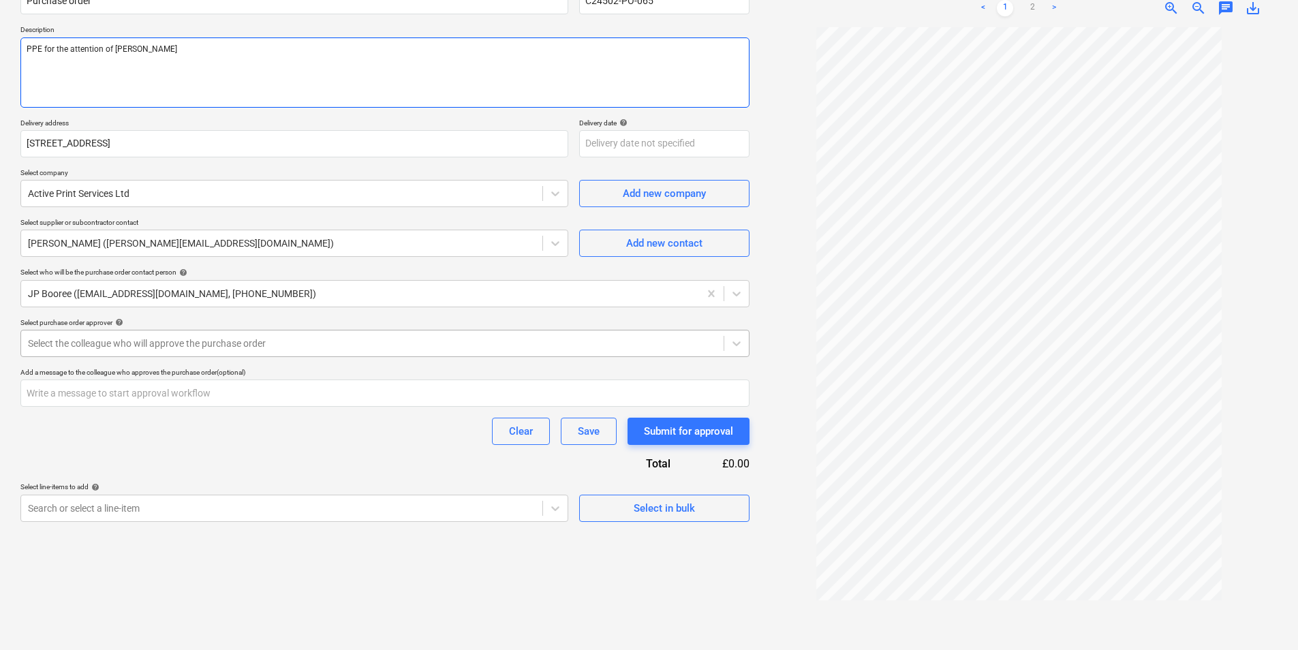 This screenshot has width=1298, height=650. What do you see at coordinates (1264, 617) in the screenshot?
I see `div: Chat Widget` at bounding box center [1264, 617].